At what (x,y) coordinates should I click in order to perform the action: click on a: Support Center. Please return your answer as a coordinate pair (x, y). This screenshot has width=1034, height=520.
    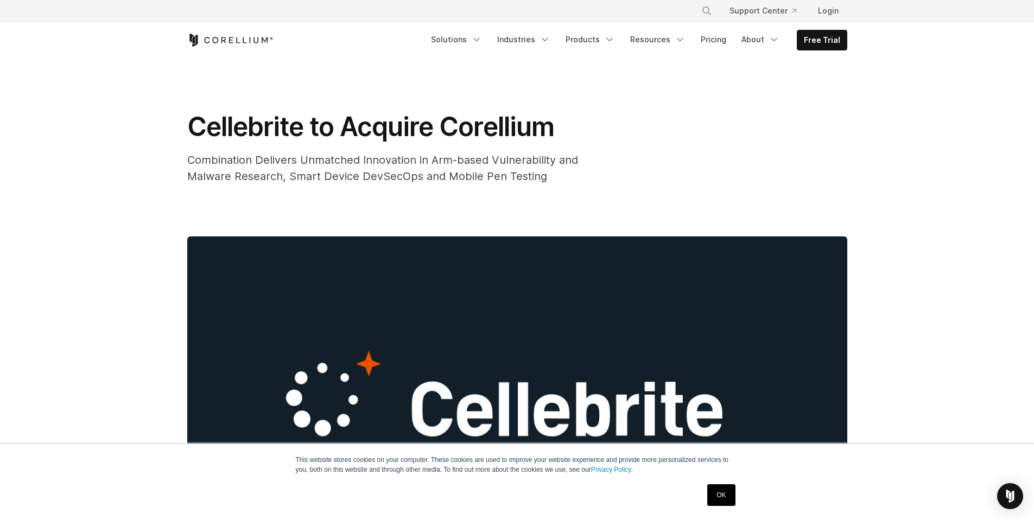
    Looking at the image, I should click on (762, 11).